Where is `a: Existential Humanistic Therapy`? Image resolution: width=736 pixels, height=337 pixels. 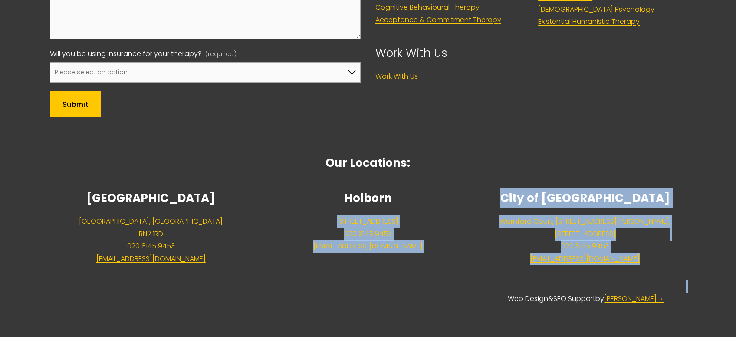 a: Existential Humanistic Therapy is located at coordinates (589, 22).